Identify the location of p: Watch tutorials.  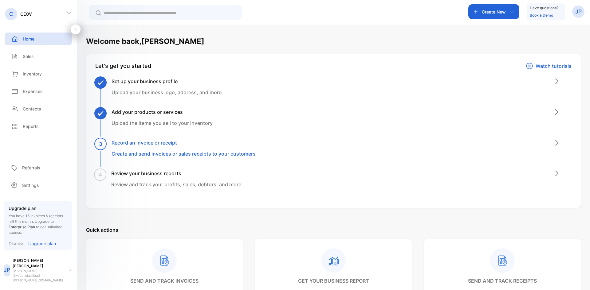
(553, 66).